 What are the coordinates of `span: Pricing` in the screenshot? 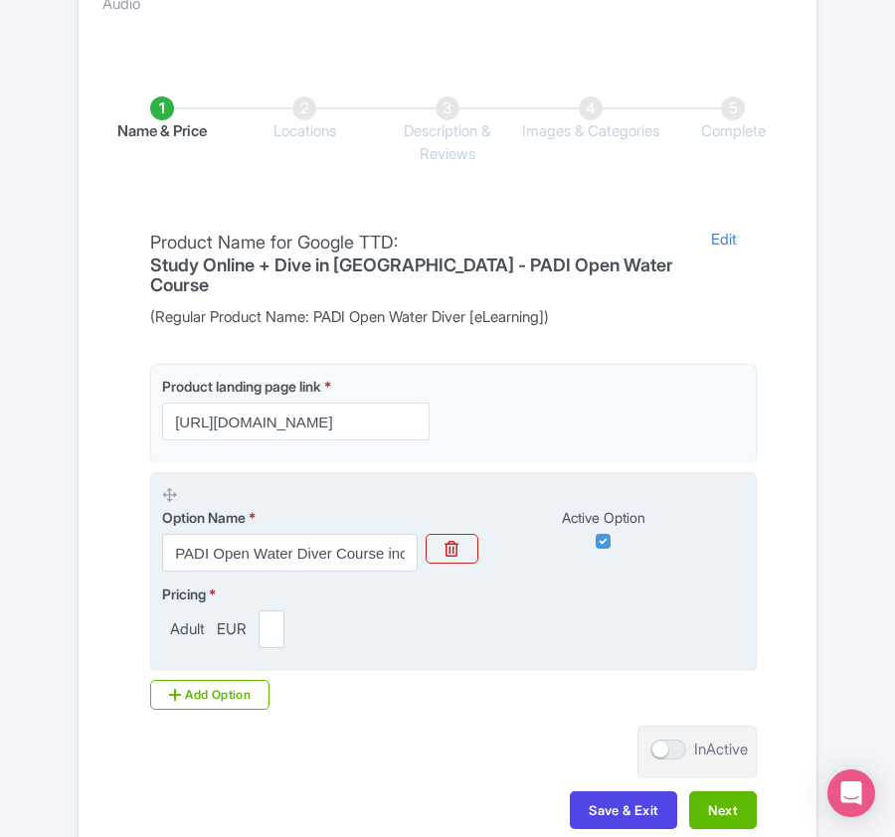 It's located at (184, 594).